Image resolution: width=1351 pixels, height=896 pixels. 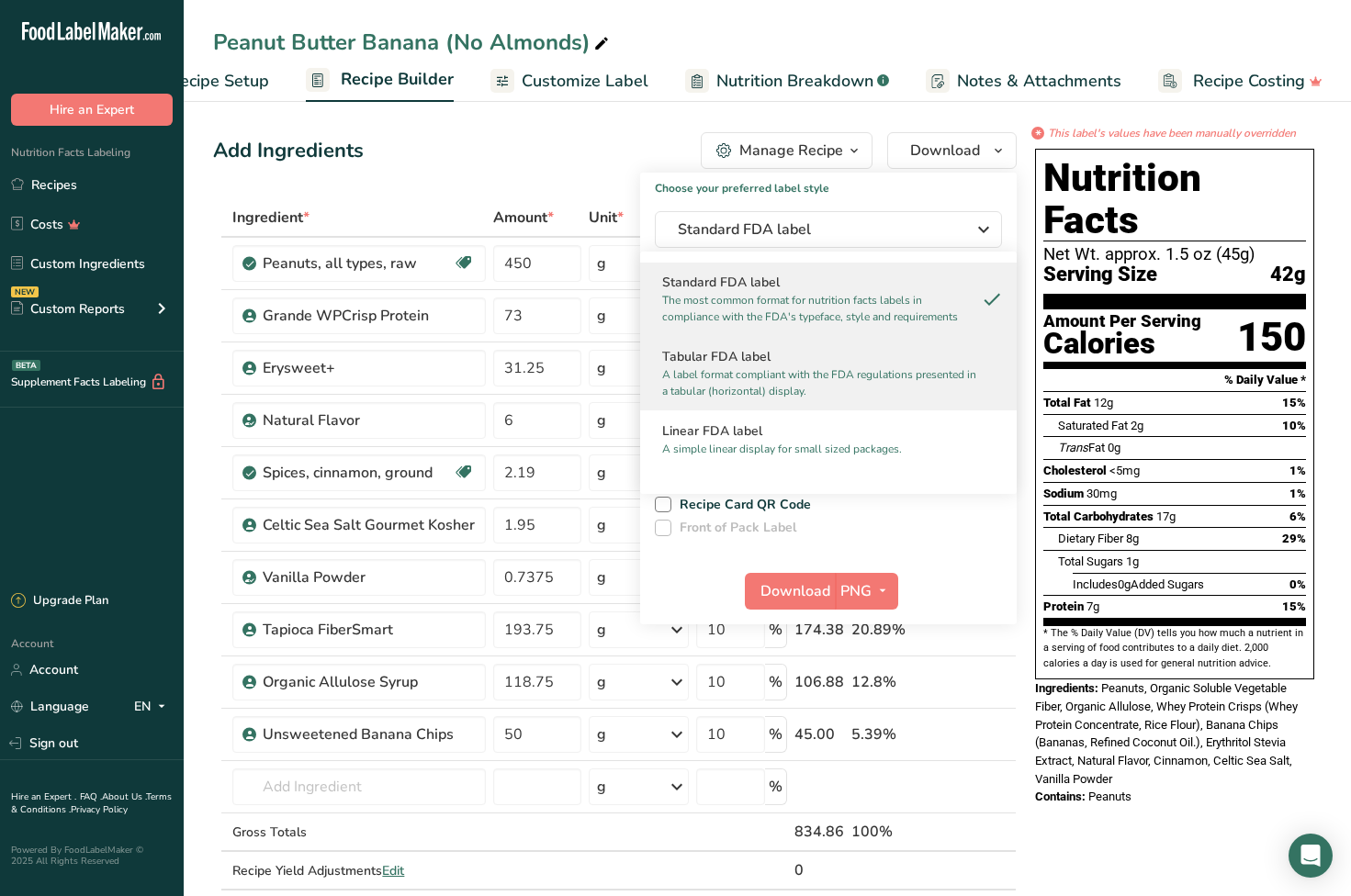 What do you see at coordinates (820, 308) in the screenshot?
I see `p: The most common format for nutrition facts labels in compliance with the FDA's typeface, style an...` at bounding box center [820, 308].